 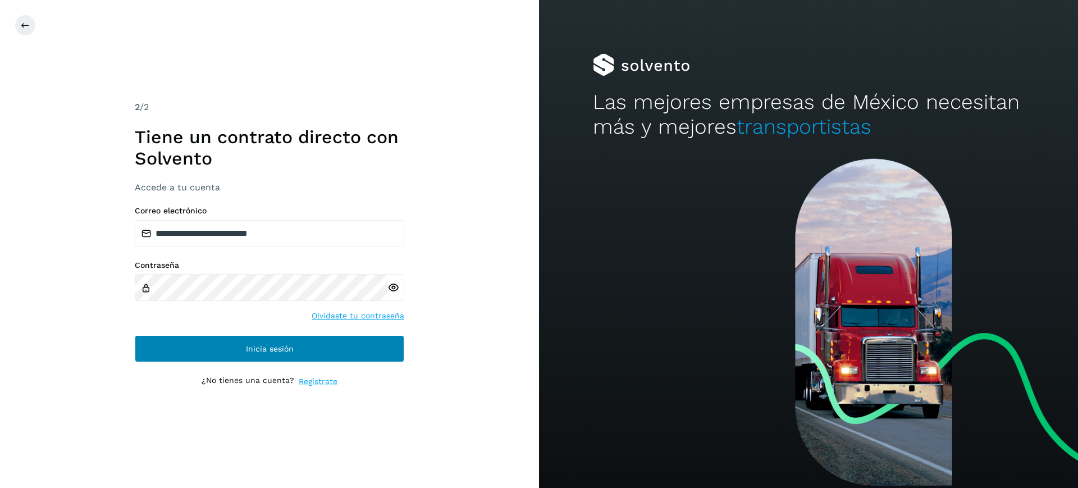 What do you see at coordinates (358, 316) in the screenshot?
I see `a: Olvidaste tu contraseña` at bounding box center [358, 316].